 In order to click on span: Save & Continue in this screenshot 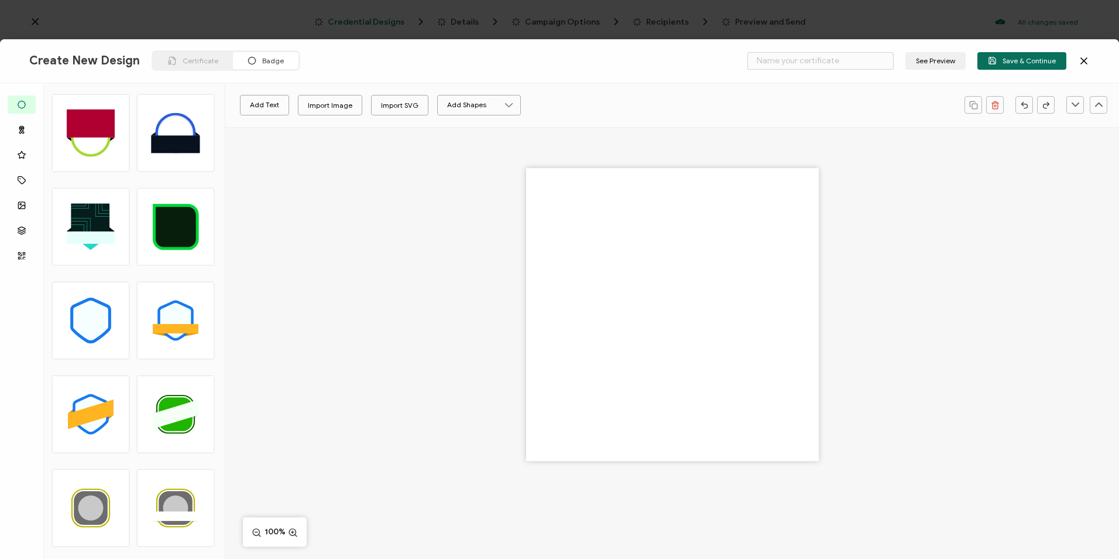, I will do `click(1022, 60)`.